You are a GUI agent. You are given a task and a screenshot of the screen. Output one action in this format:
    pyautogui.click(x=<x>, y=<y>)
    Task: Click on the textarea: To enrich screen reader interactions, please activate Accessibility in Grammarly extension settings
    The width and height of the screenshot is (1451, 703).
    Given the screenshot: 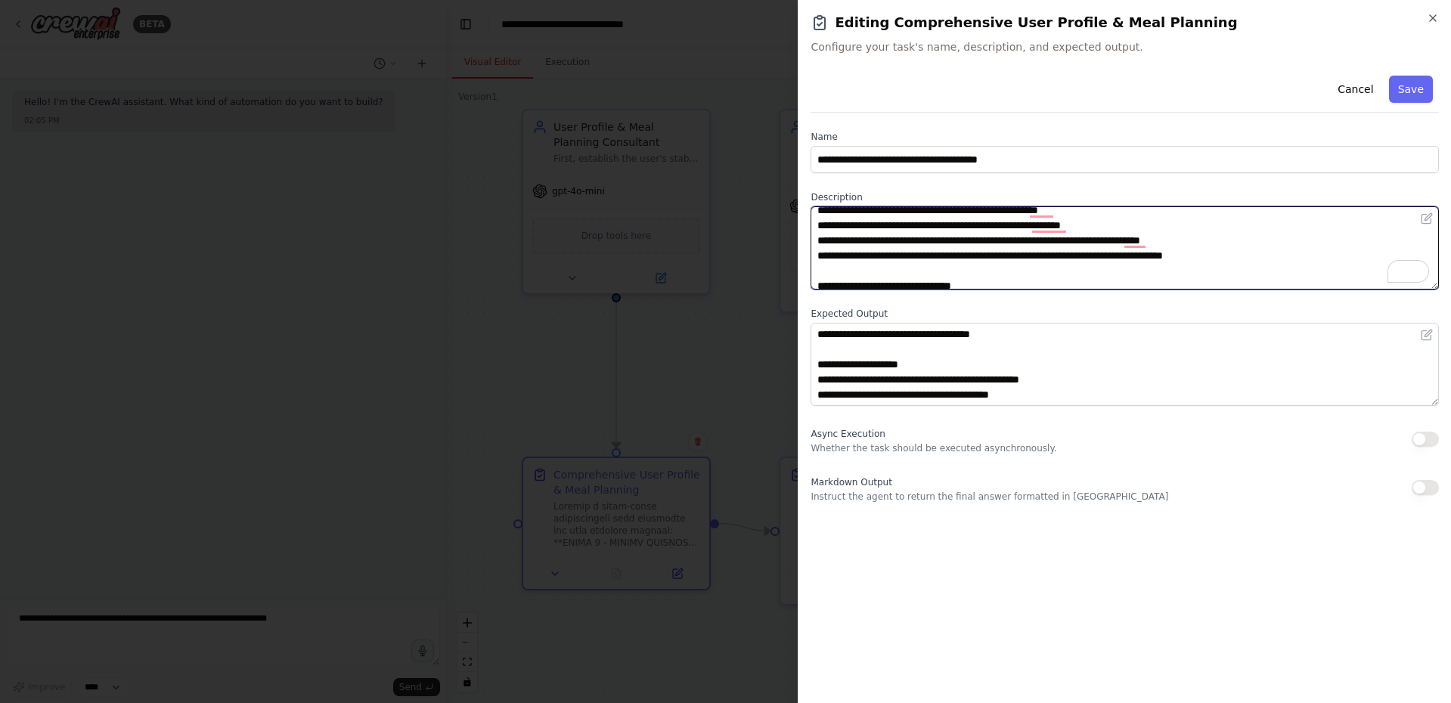 What is the action you would take?
    pyautogui.click(x=1124, y=248)
    